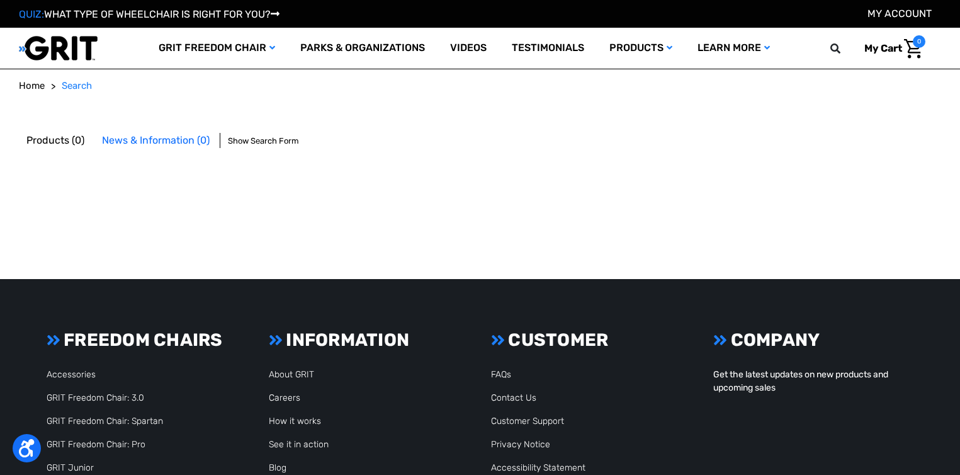  What do you see at coordinates (514, 397) in the screenshot?
I see `a: Contact Us` at bounding box center [514, 397].